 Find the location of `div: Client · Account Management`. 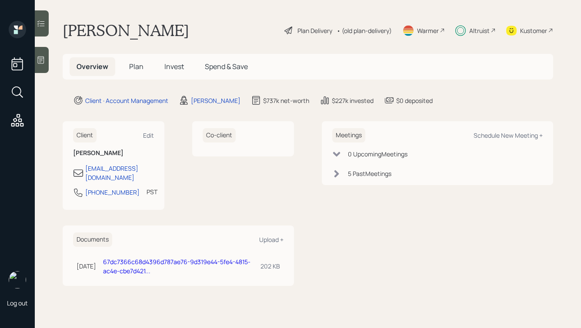

div: Client · Account Management is located at coordinates (127, 100).